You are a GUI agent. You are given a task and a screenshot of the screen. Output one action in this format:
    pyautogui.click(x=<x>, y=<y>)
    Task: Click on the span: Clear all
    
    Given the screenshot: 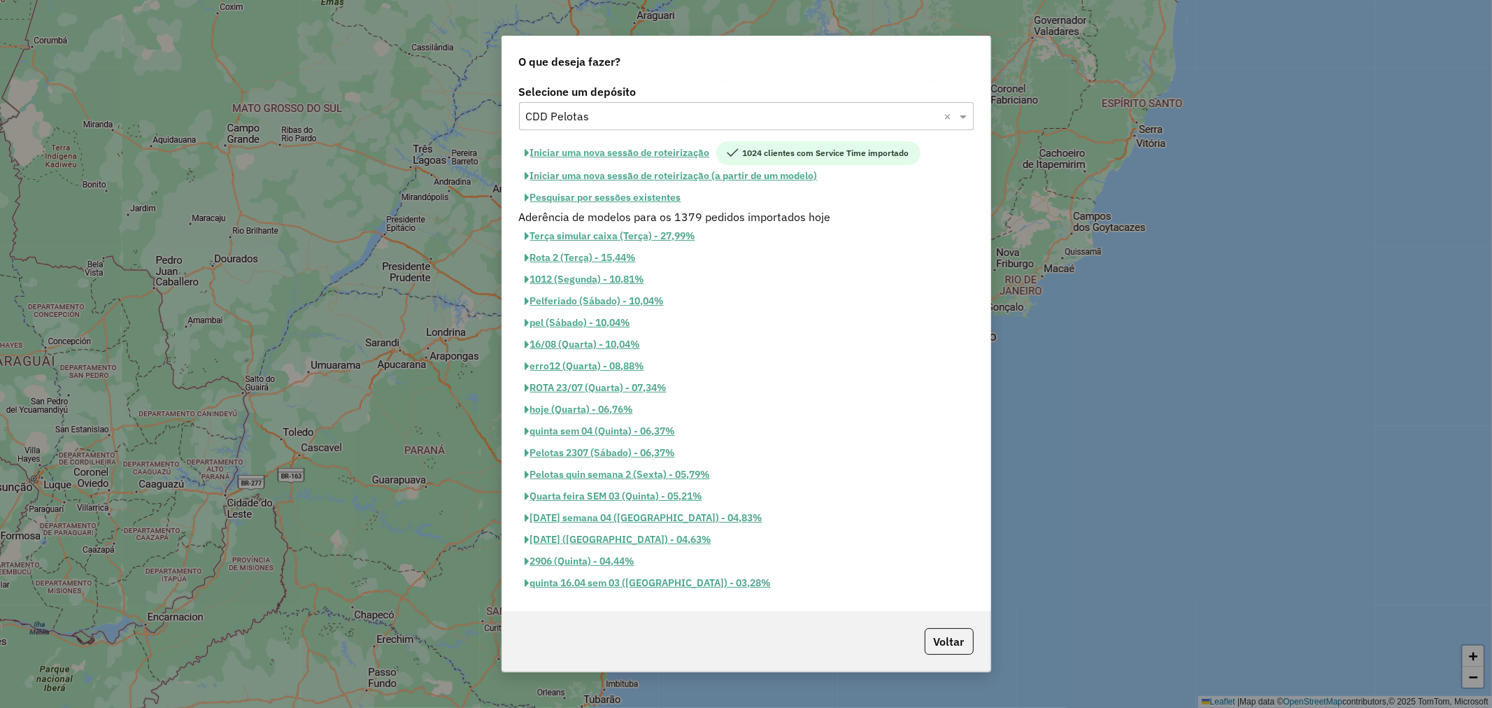 What is the action you would take?
    pyautogui.click(x=950, y=116)
    